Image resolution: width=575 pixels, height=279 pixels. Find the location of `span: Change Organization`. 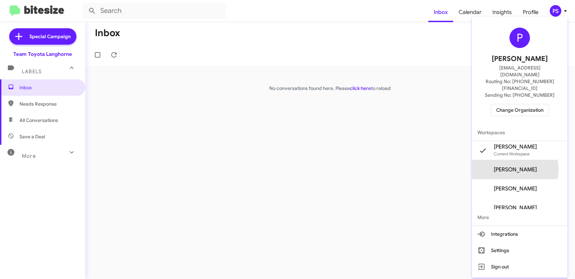

span: Change Organization is located at coordinates (519, 110).